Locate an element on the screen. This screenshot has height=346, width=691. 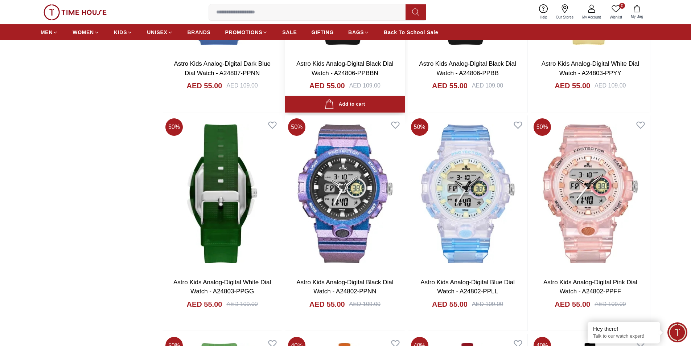
img: Astro Kids Analog-Digital White Dial Watch - A24803-PPGG is located at coordinates (222, 193).